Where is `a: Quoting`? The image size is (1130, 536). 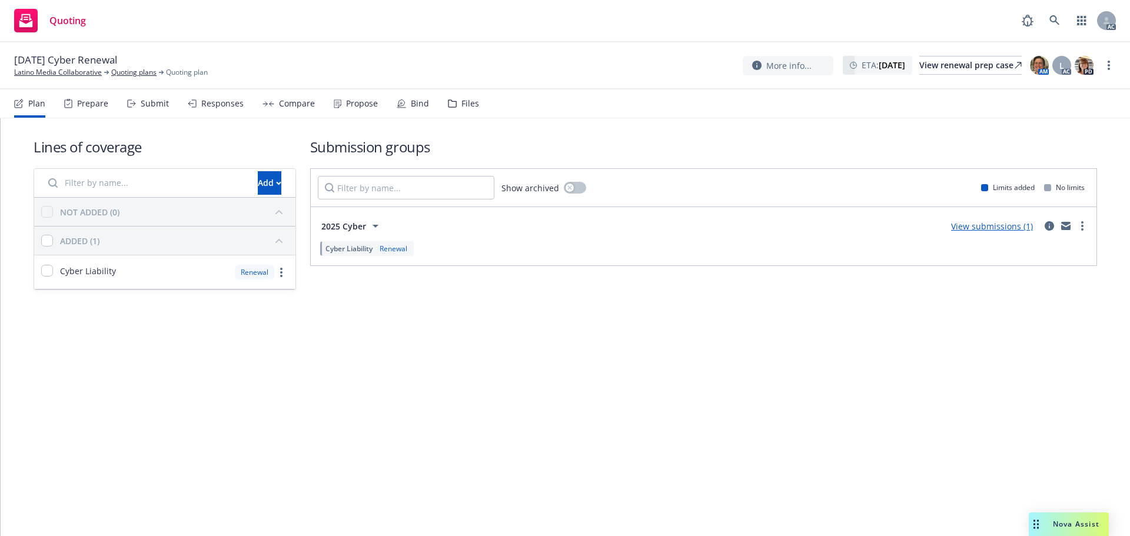 a: Quoting is located at coordinates (50, 21).